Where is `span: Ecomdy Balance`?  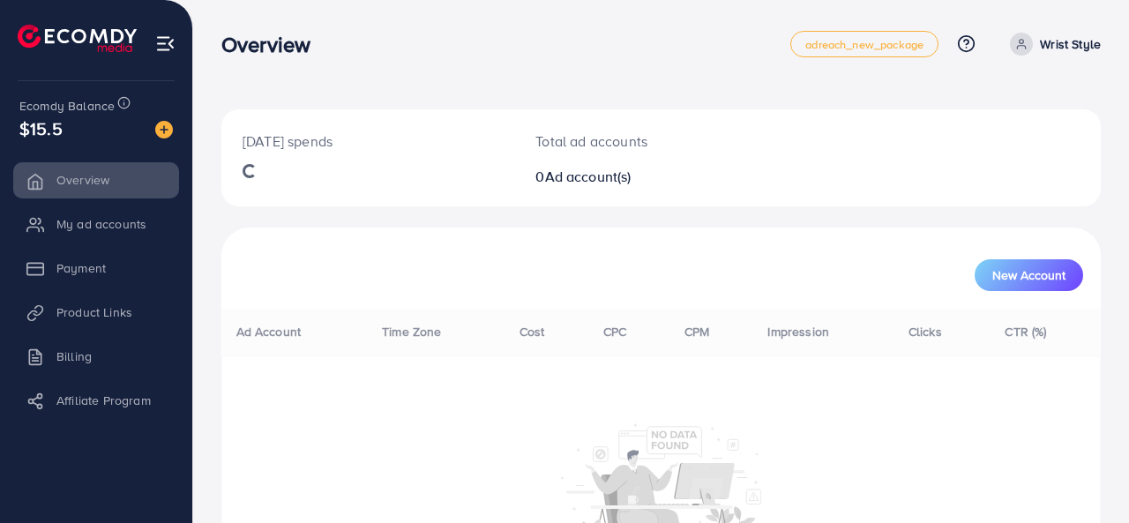
span: Ecomdy Balance is located at coordinates (67, 106).